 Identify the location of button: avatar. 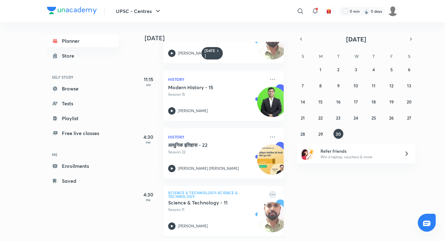
(329, 11).